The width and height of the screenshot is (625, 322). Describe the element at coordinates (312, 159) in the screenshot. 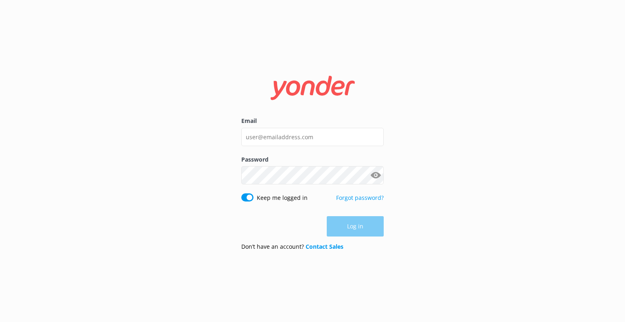

I see `label: Password` at that location.